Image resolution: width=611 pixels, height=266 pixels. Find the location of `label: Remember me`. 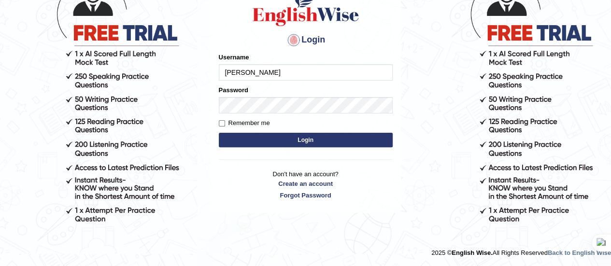

label: Remember me is located at coordinates (245, 123).